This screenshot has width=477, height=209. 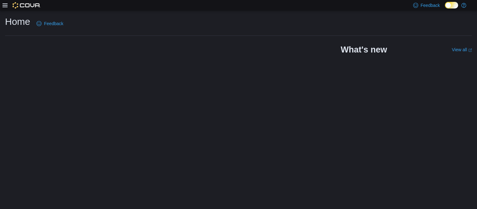 I want to click on a: View allExternal link, so click(x=461, y=50).